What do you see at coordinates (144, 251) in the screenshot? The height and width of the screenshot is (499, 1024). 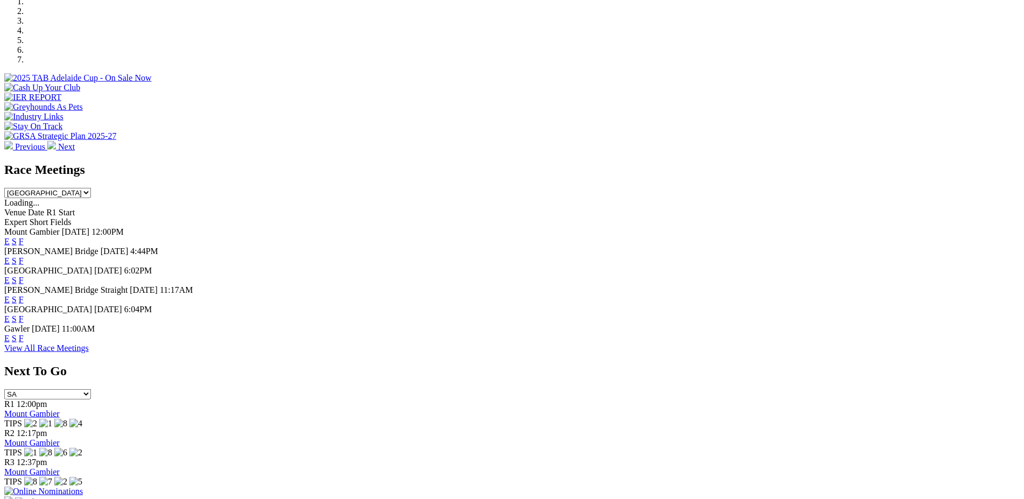 I see `span: 4:44PM` at bounding box center [144, 251].